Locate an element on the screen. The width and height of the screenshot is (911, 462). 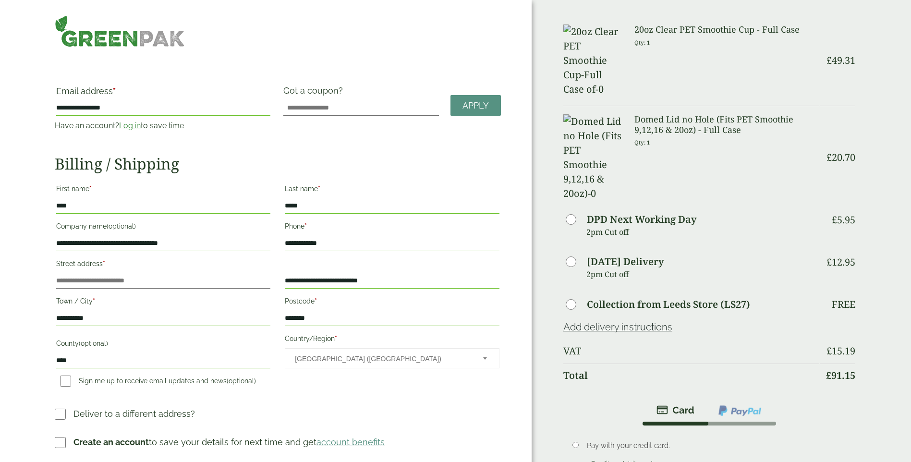
img: stripe.png is located at coordinates (675, 410).